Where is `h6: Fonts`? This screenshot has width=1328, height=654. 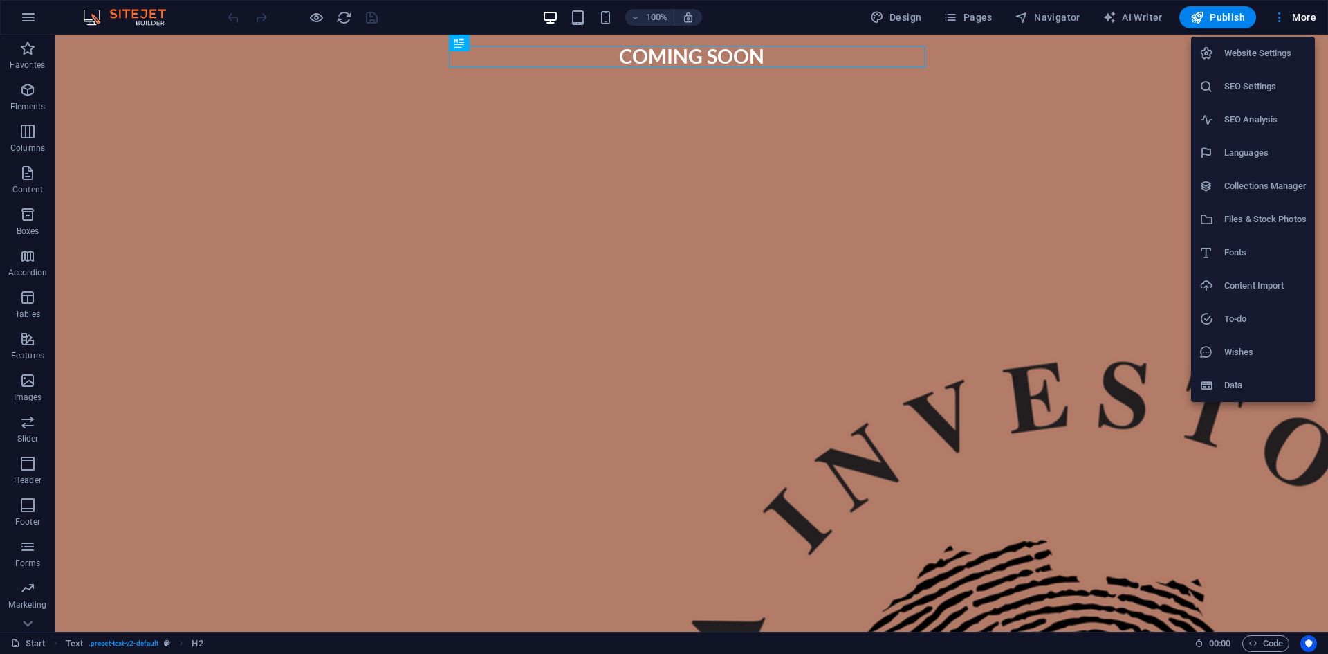
h6: Fonts is located at coordinates (1265, 253).